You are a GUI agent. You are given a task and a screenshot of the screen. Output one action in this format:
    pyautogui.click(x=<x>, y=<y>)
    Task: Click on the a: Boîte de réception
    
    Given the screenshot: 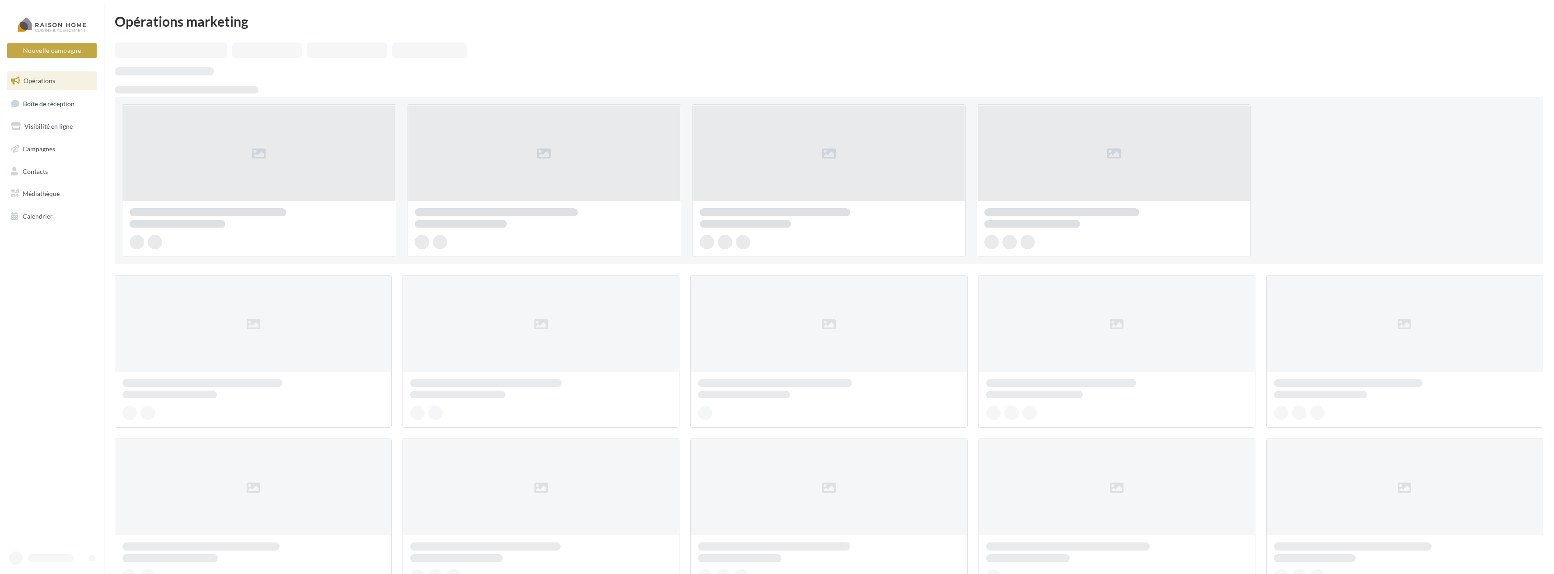 What is the action you would take?
    pyautogui.click(x=52, y=103)
    